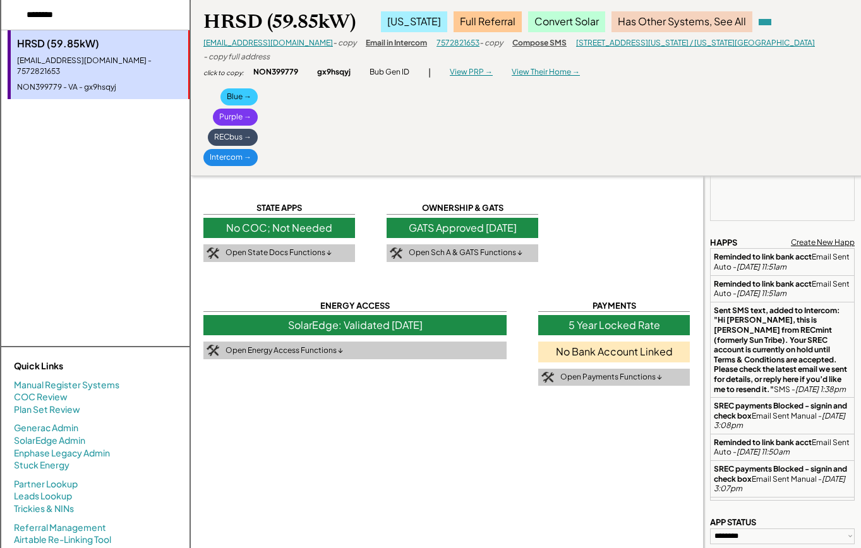 This screenshot has width=861, height=548. Describe the element at coordinates (333, 72) in the screenshot. I see `div: gx9hsqyj` at that location.